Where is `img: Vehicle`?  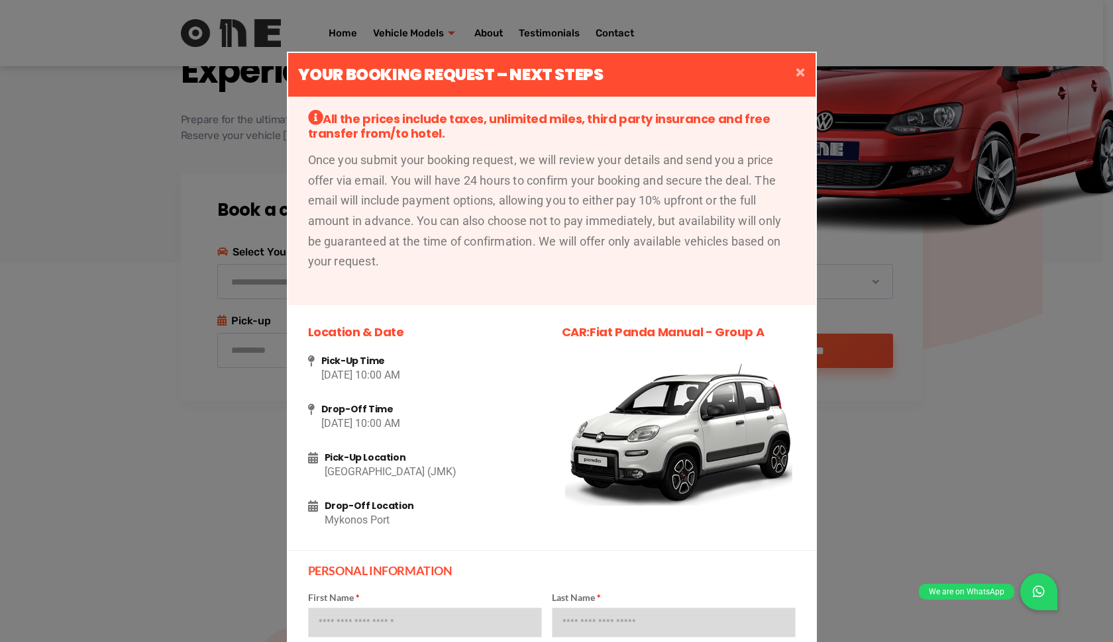
img: Vehicle is located at coordinates (678, 434).